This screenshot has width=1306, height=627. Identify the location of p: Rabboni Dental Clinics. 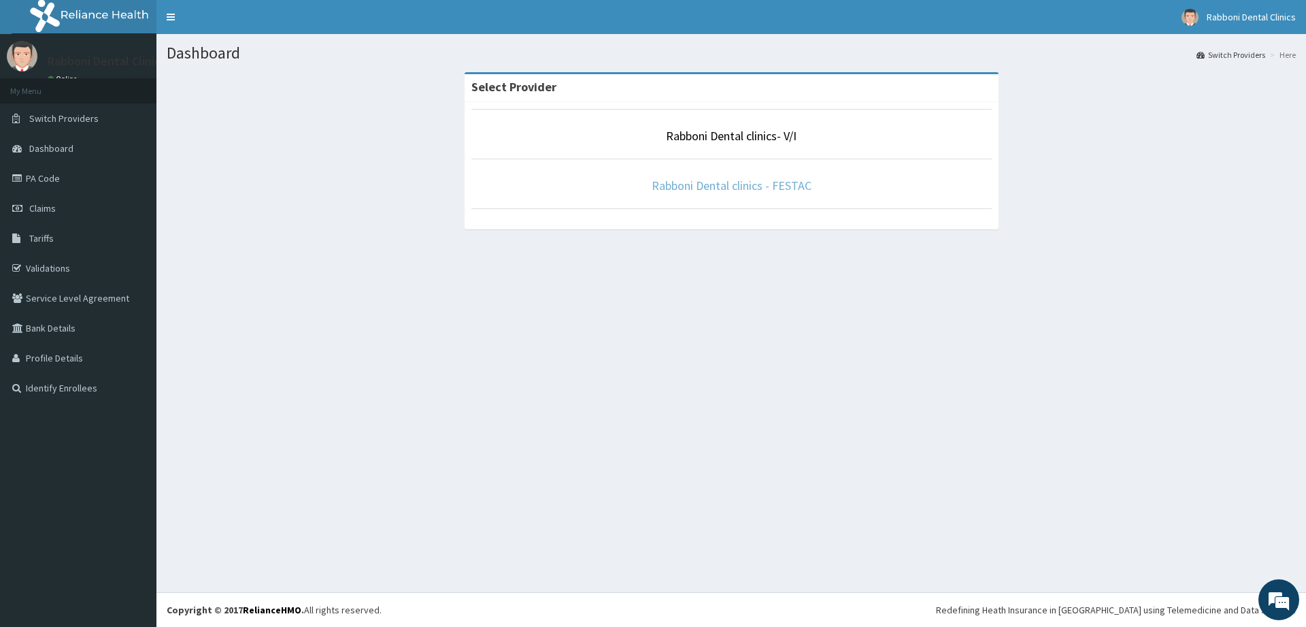
(107, 61).